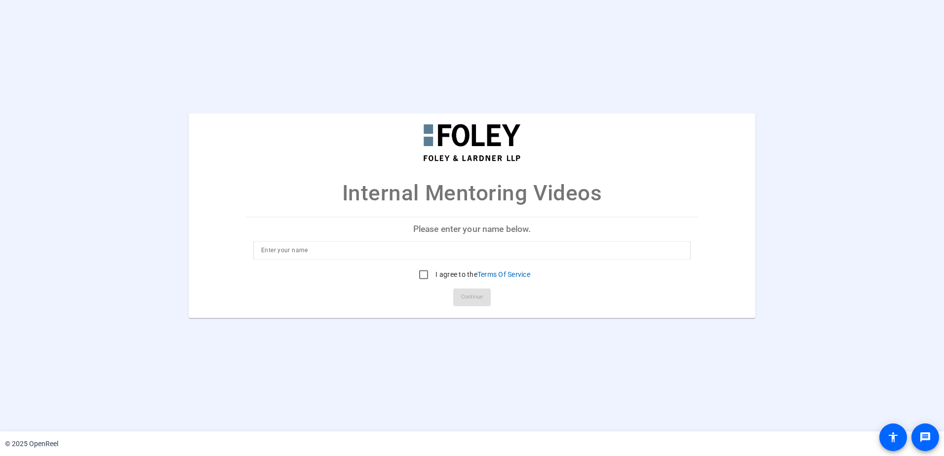 This screenshot has width=944, height=456. What do you see at coordinates (472, 229) in the screenshot?
I see `p: Please enter your name below.` at bounding box center [472, 229].